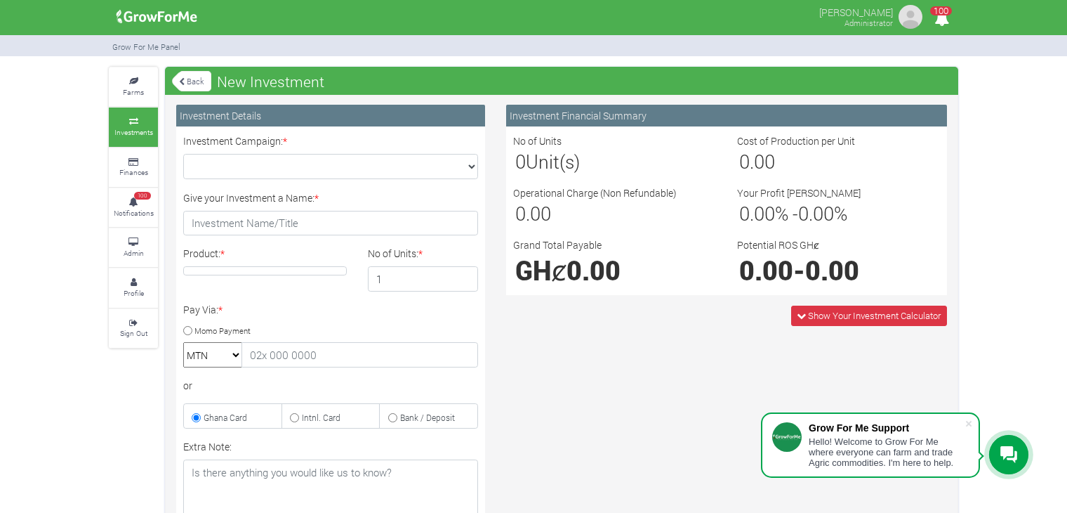 The height and width of the screenshot is (513, 1067). Describe the element at coordinates (225, 417) in the screenshot. I see `small: Ghana Card` at that location.